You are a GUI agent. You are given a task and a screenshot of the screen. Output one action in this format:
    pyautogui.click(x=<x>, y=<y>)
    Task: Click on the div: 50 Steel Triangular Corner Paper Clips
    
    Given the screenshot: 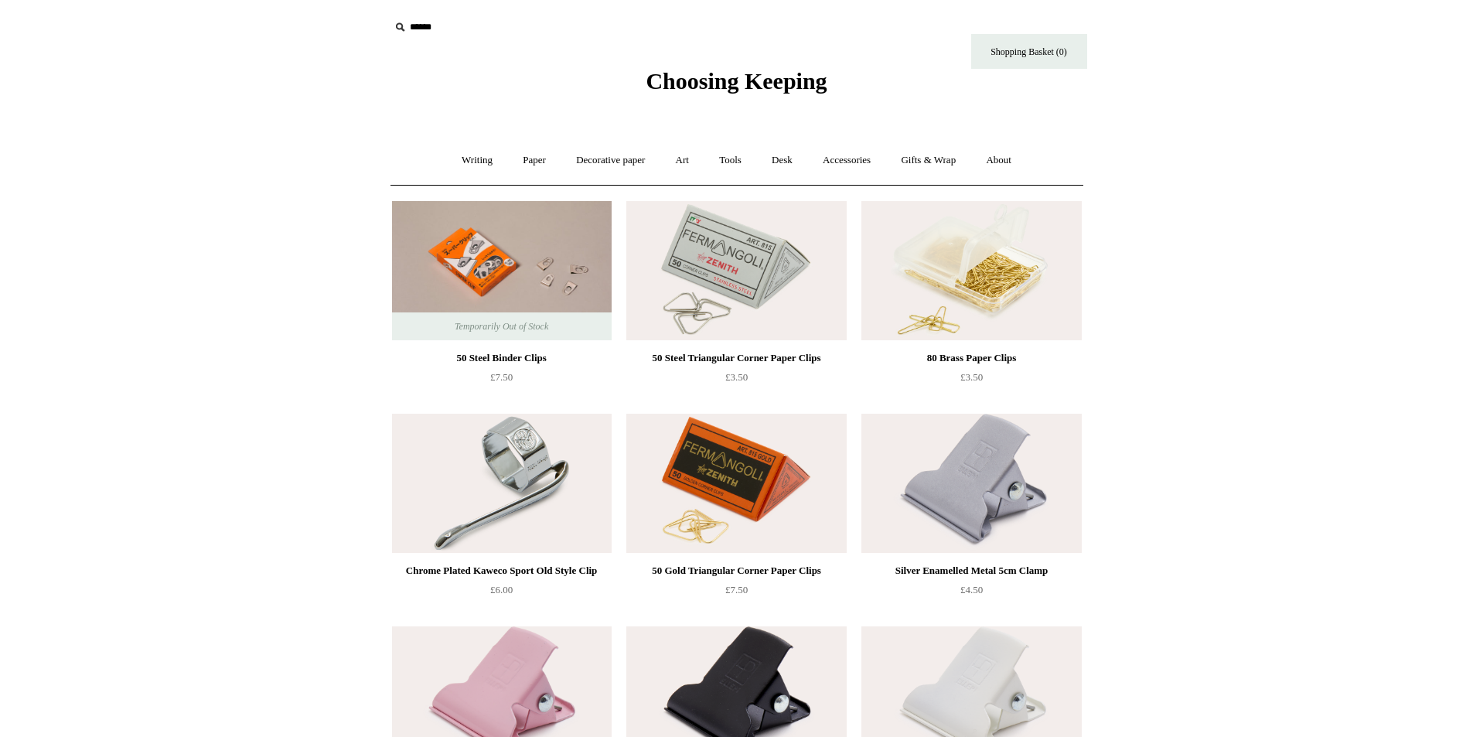 What is the action you would take?
    pyautogui.click(x=736, y=358)
    